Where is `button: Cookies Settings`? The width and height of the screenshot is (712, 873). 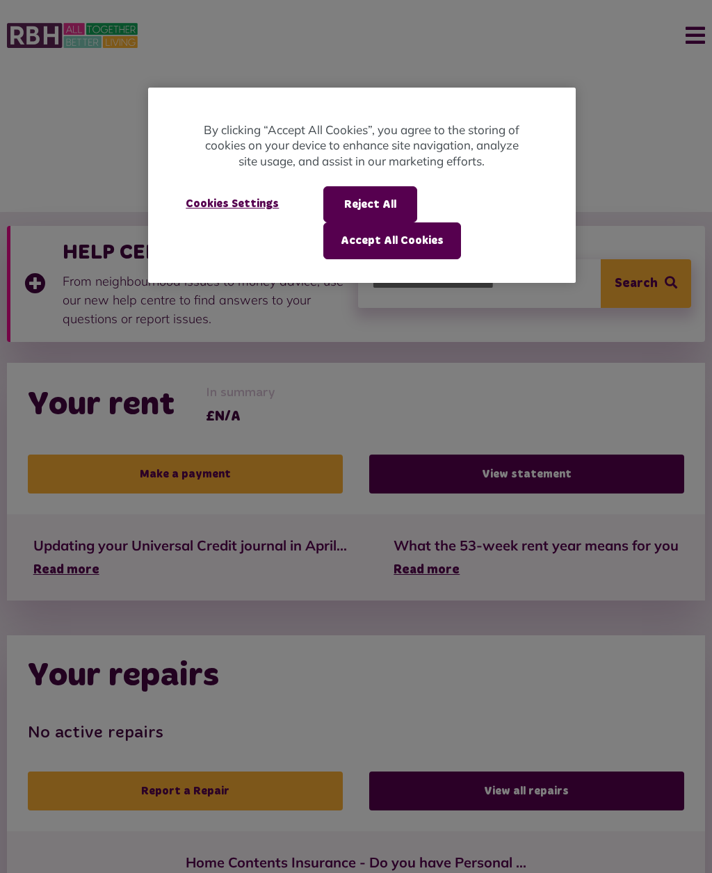 button: Cookies Settings is located at coordinates (232, 204).